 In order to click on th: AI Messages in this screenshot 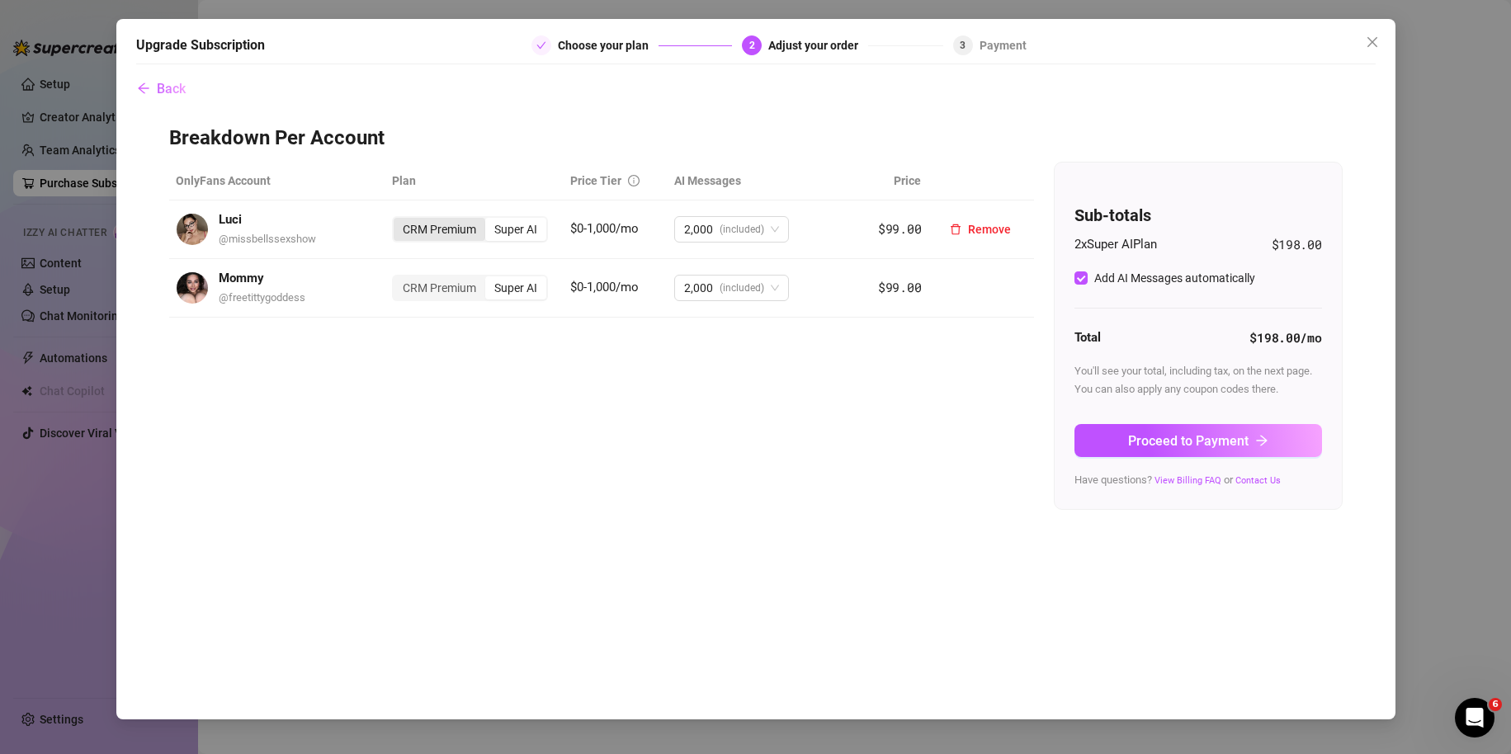, I will do `click(754, 181)`.